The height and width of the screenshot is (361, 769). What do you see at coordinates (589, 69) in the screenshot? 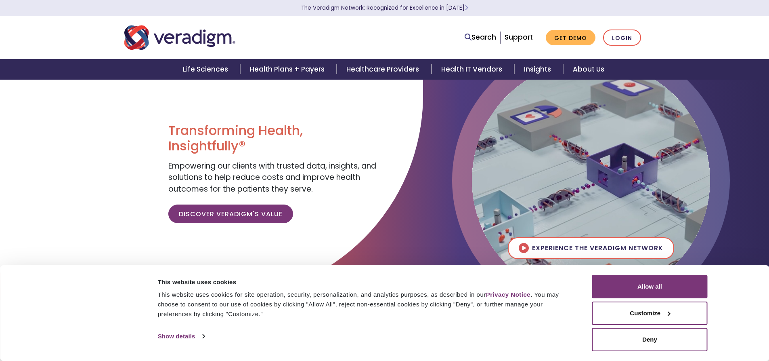
I see `a: About Us` at bounding box center [589, 69].